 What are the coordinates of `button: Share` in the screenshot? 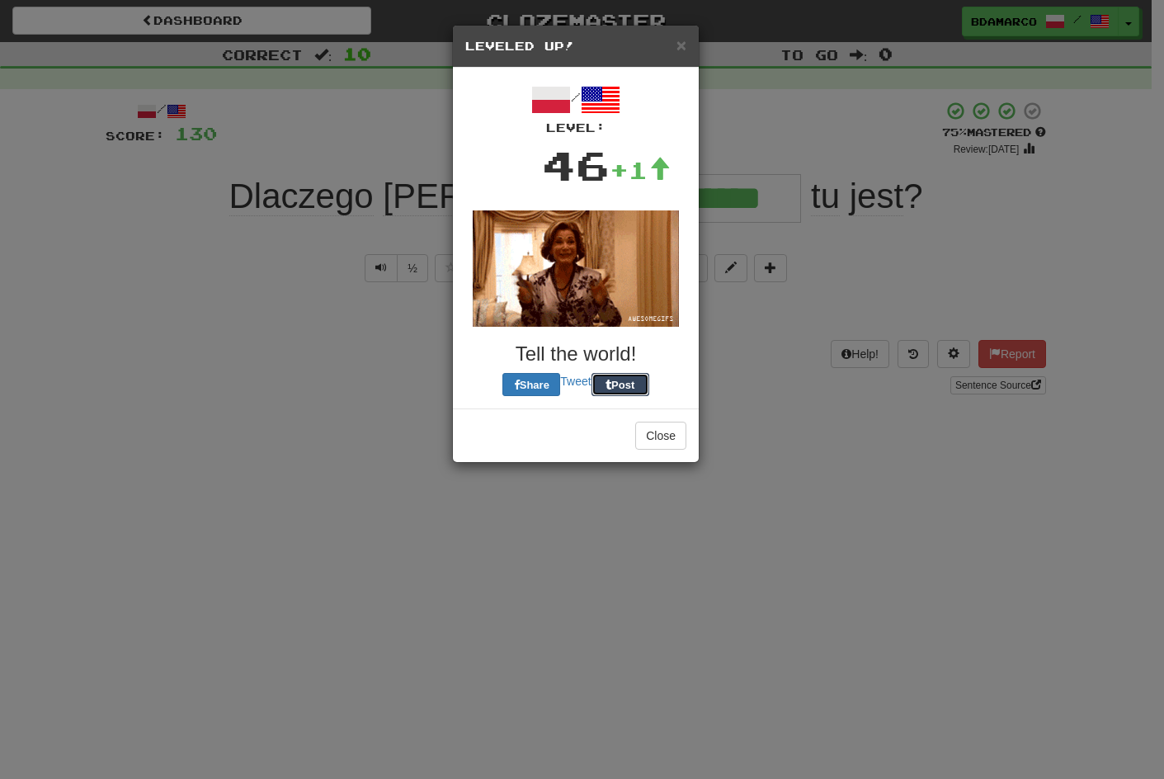 It's located at (531, 384).